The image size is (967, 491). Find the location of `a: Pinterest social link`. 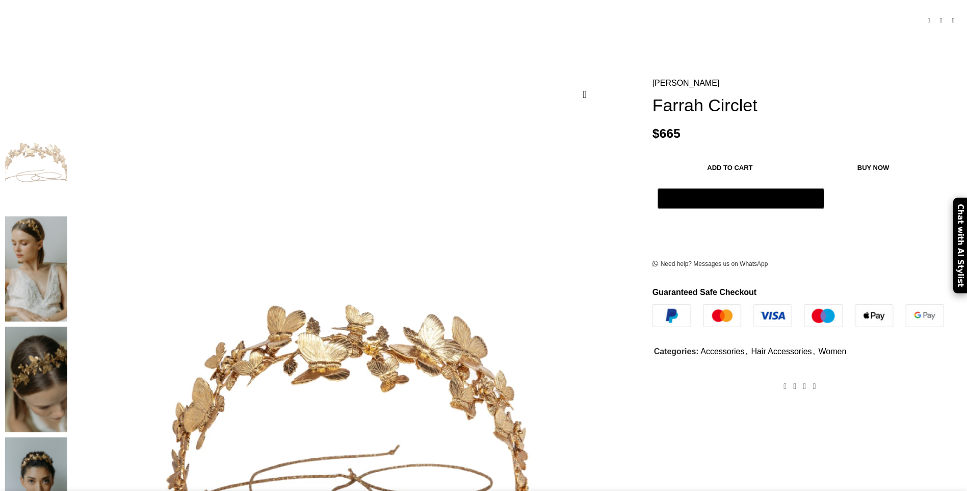

a: Pinterest social link is located at coordinates (805, 386).